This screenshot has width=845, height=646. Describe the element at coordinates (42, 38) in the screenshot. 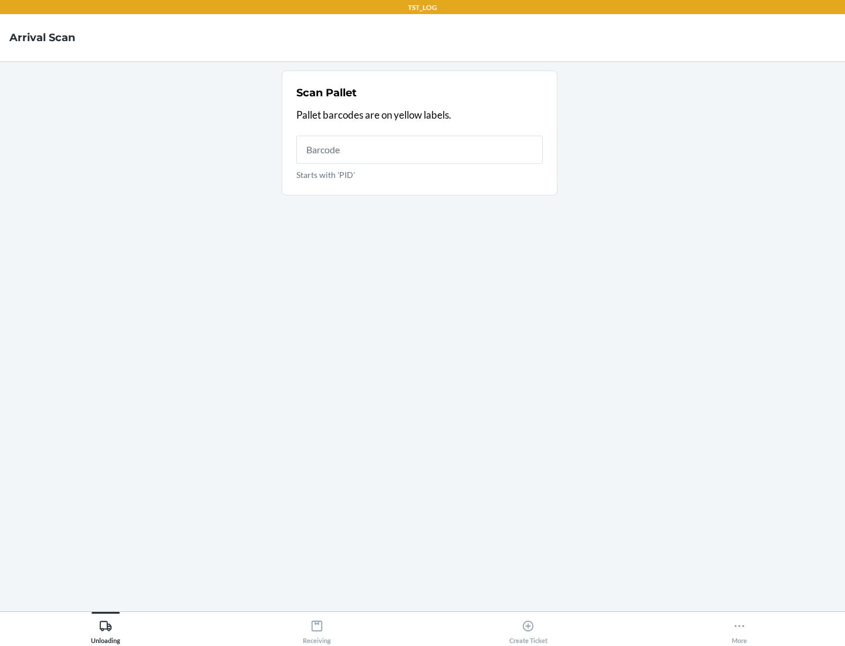

I see `h4: Arrival Scan` at that location.